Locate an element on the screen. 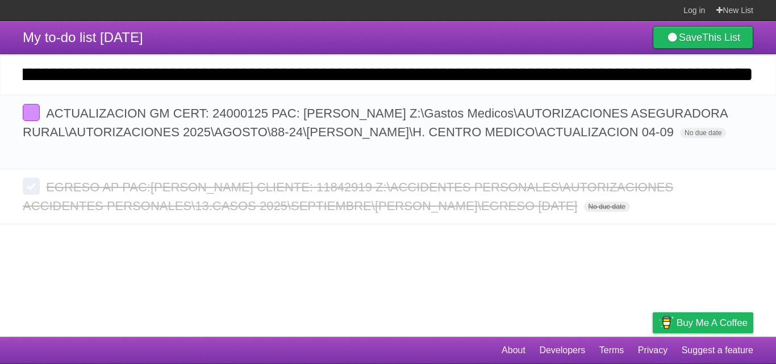 The image size is (776, 364). a: Privacy is located at coordinates (653, 351).